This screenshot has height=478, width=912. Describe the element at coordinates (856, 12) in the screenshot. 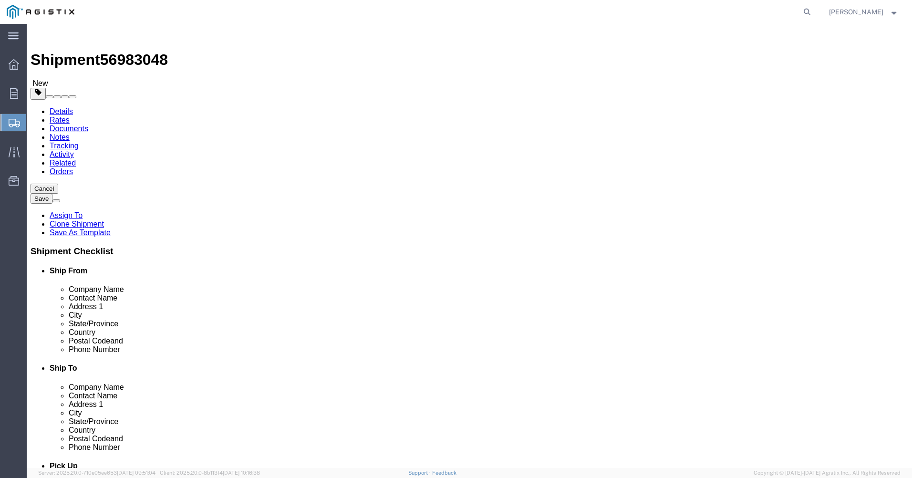

I see `span: Matthew Snyder` at that location.